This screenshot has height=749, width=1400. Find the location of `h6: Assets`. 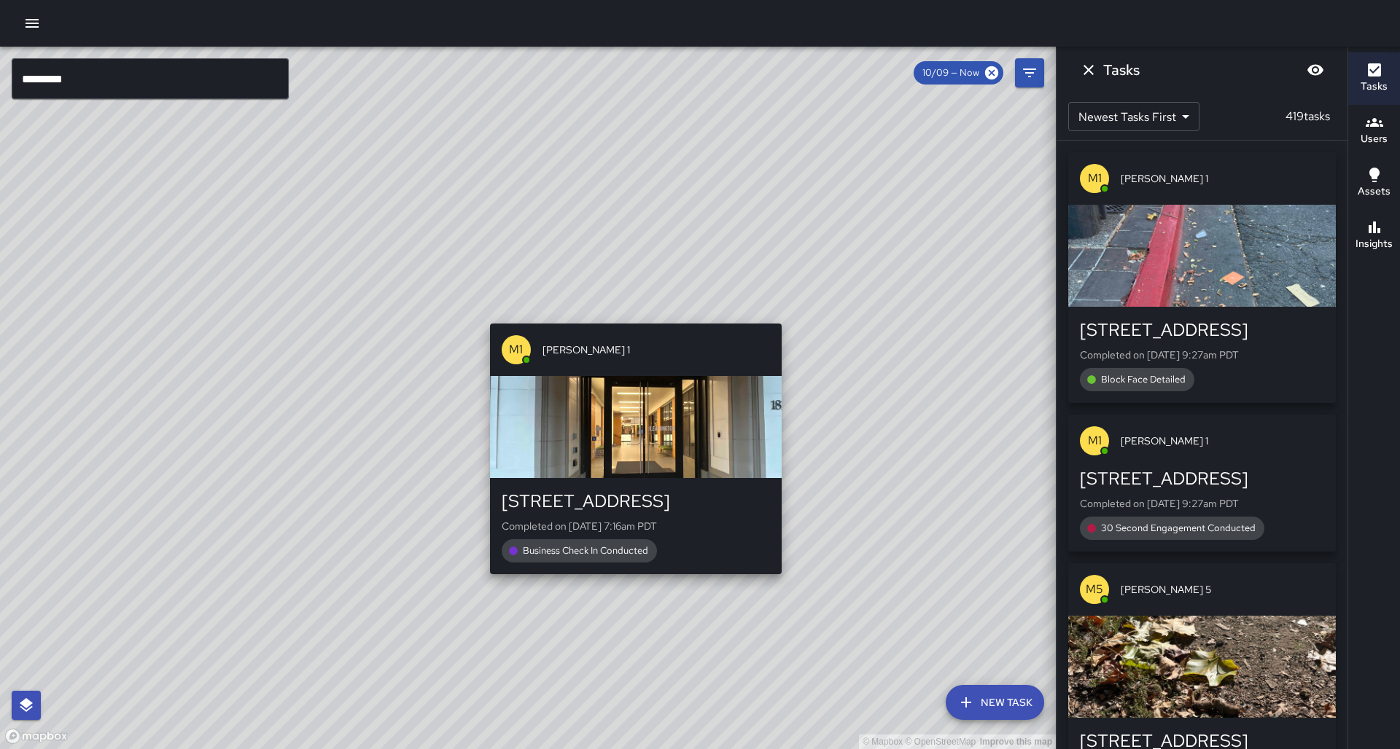

h6: Assets is located at coordinates (1373, 192).